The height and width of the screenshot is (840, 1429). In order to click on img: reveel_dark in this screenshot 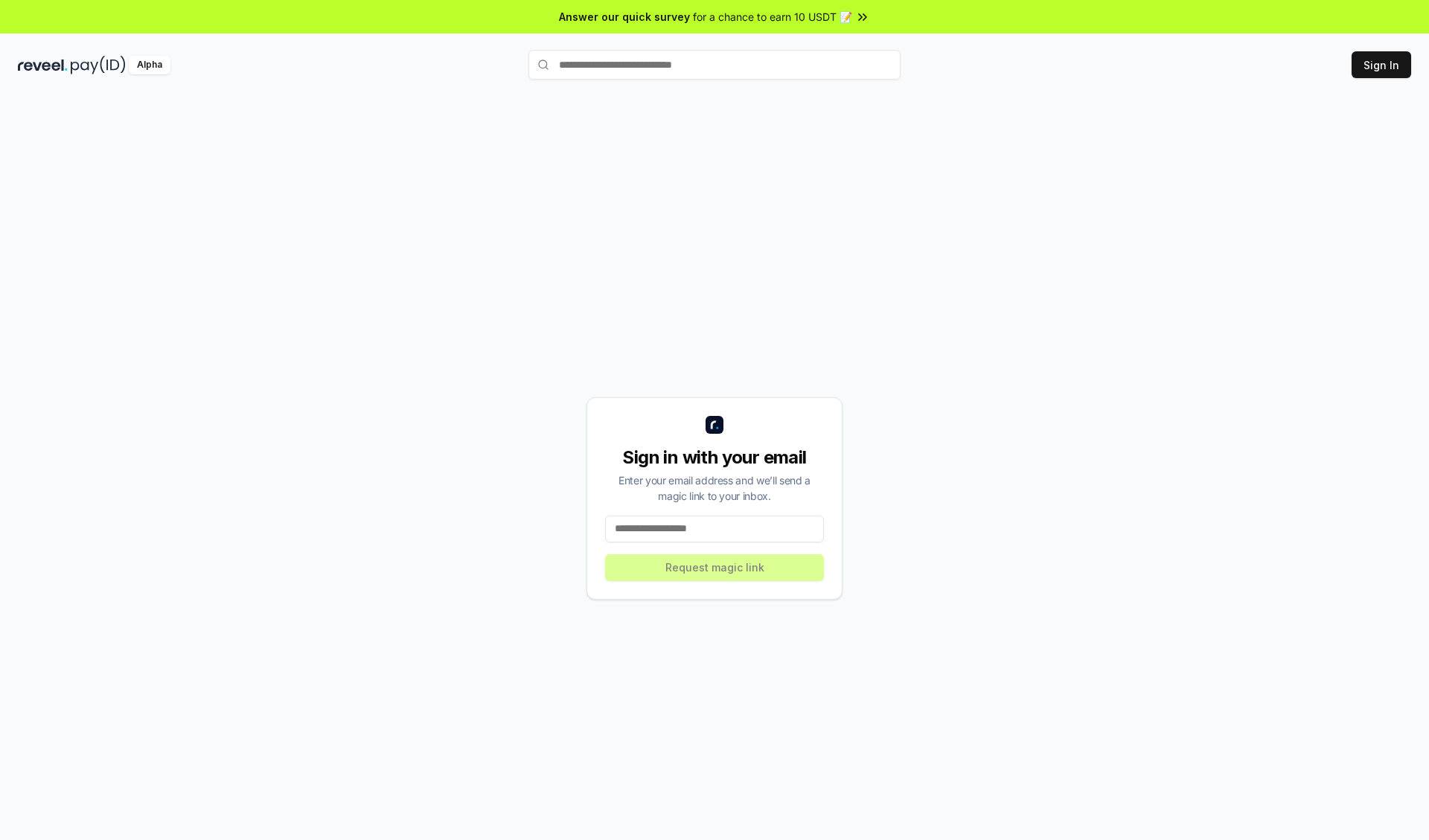, I will do `click(42, 65)`.